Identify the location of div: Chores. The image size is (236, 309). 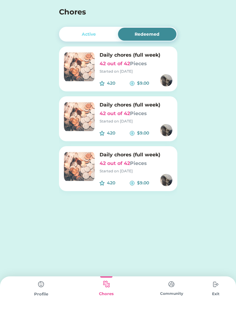
(107, 294).